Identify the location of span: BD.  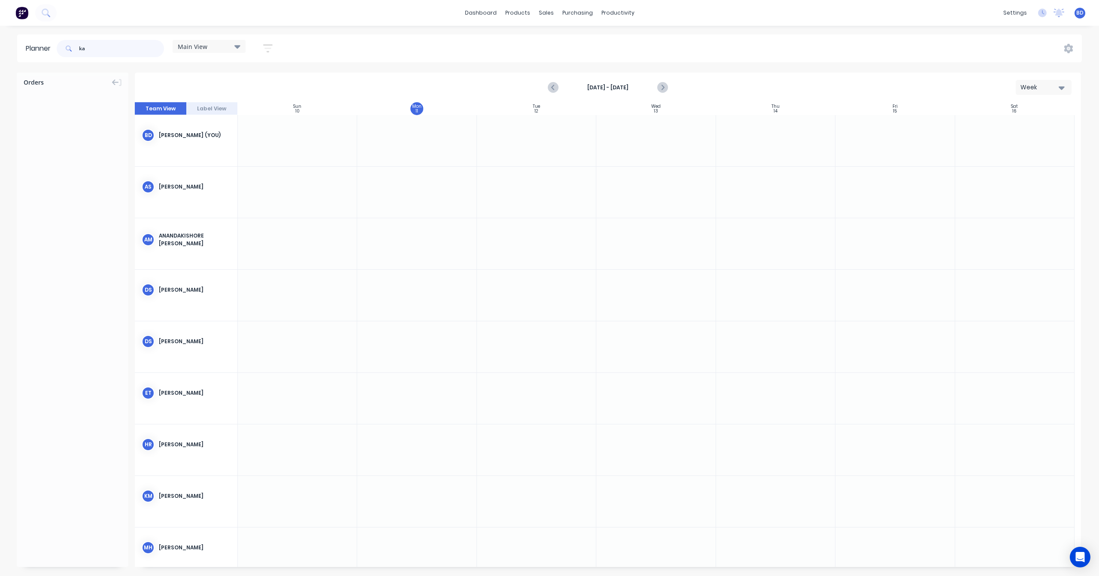
(1080, 13).